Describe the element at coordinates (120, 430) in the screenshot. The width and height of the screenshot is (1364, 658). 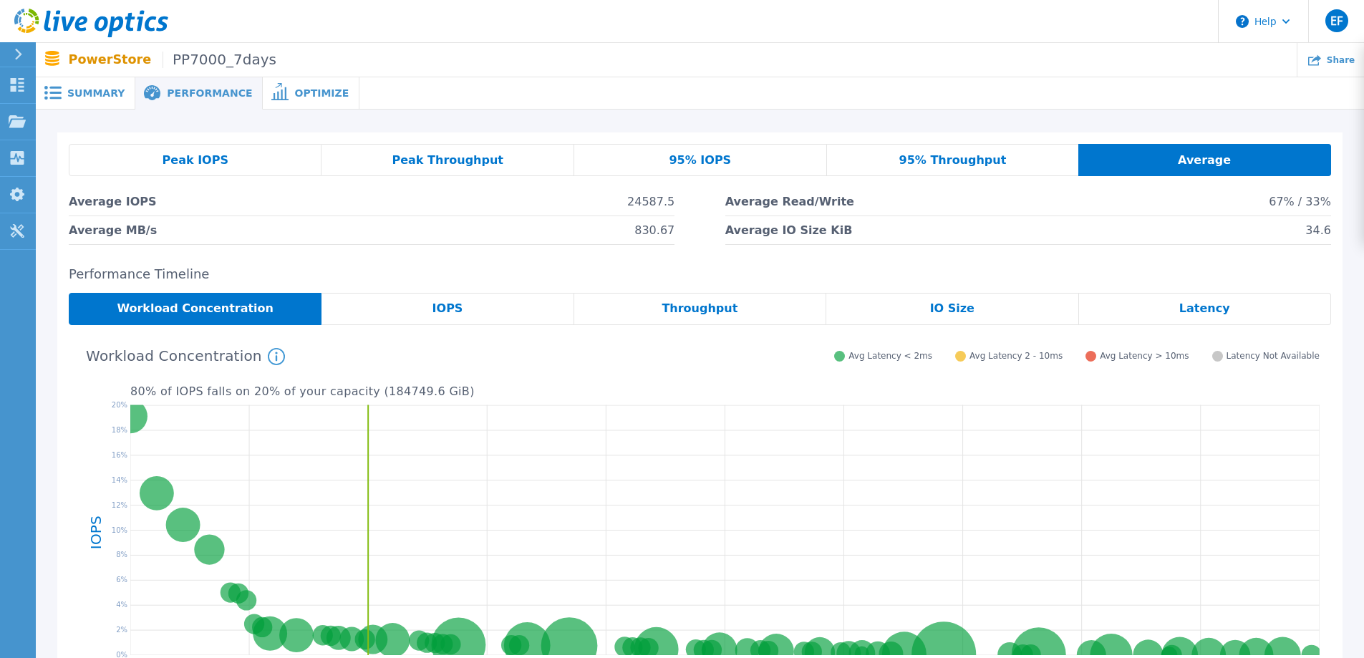
I see `text: 18%` at that location.